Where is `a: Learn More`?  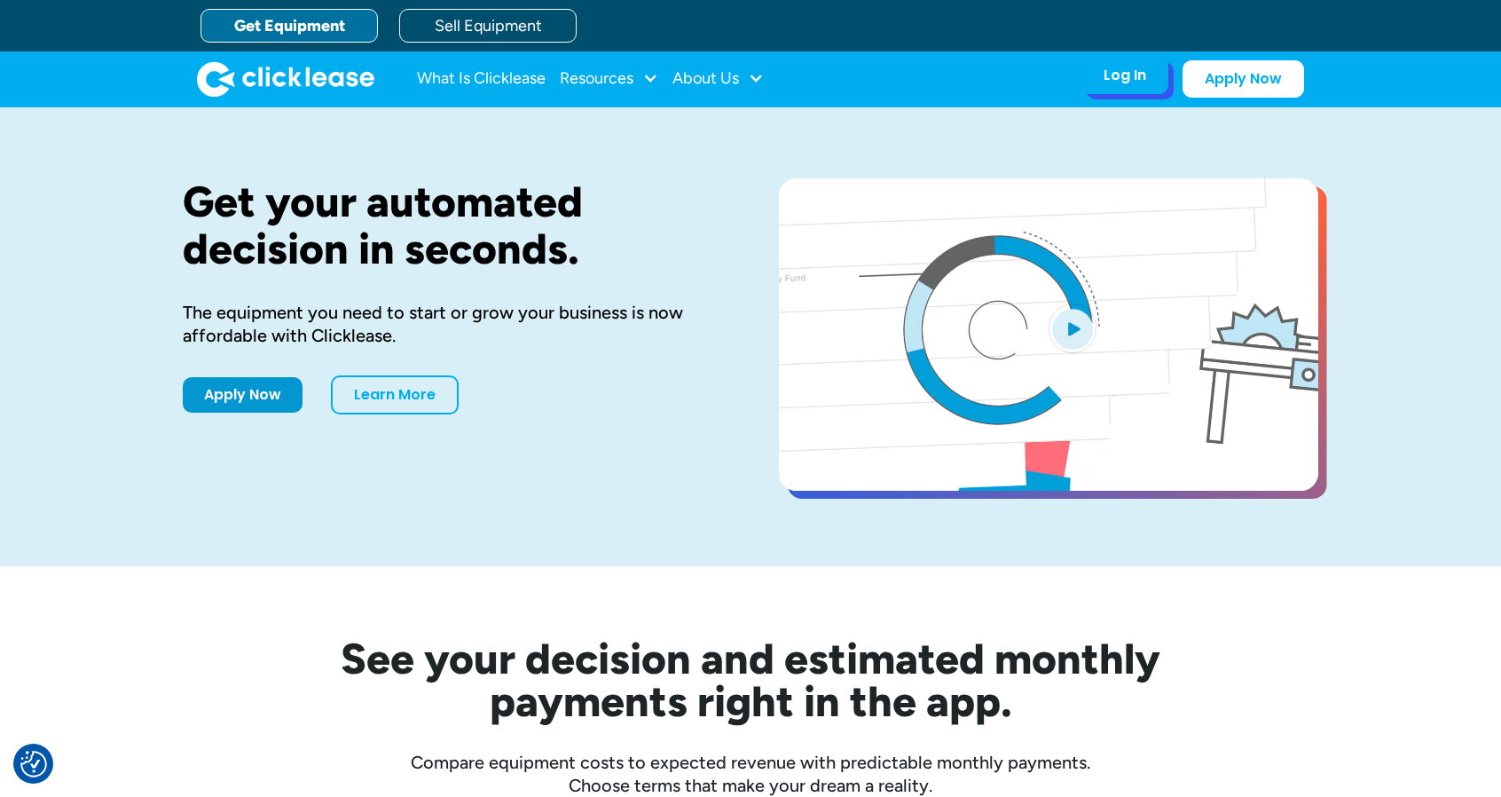
a: Learn More is located at coordinates (395, 395).